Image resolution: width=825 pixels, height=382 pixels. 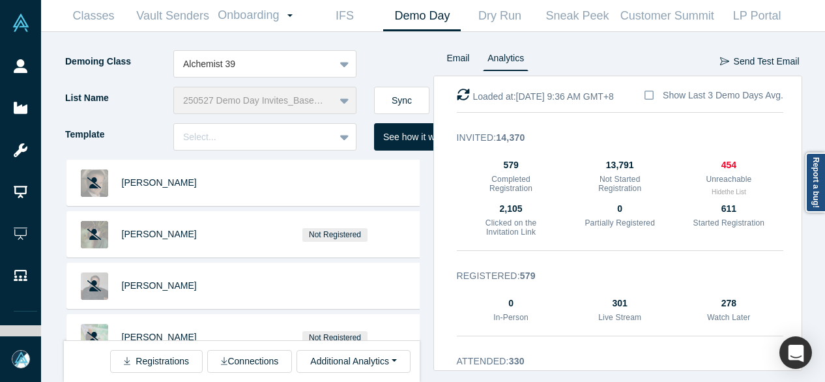 What do you see at coordinates (119, 61) in the screenshot?
I see `label: Demoing Class` at bounding box center [119, 61].